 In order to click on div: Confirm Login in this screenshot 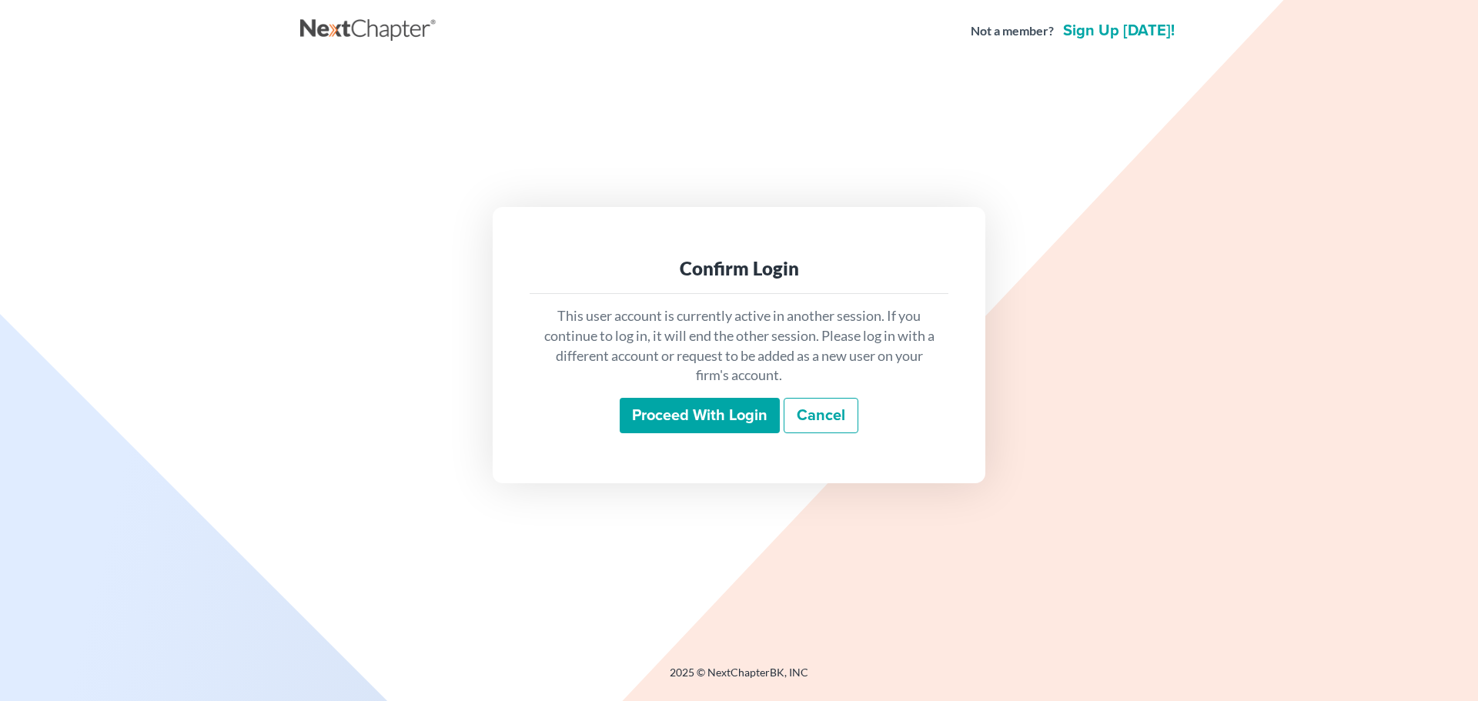, I will do `click(739, 269)`.